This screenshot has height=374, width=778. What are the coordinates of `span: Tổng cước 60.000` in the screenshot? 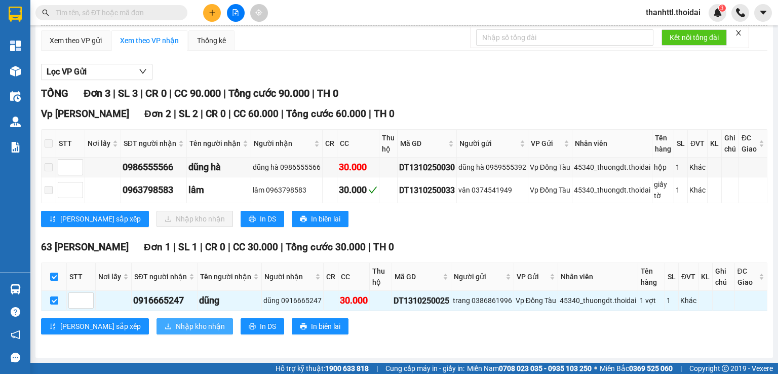 It's located at (326, 113).